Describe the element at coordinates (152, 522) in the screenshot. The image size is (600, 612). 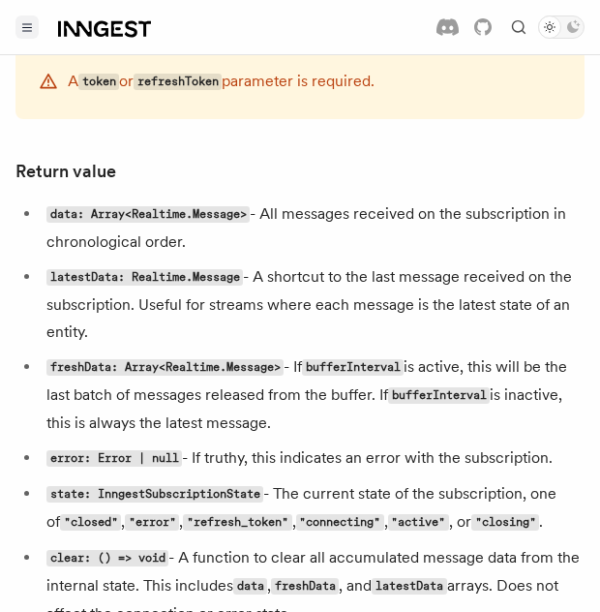
I see `code: "error"` at that location.